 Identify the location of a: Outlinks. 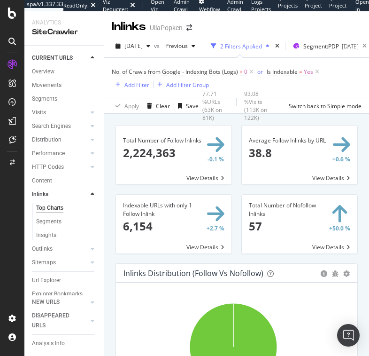
(60, 249).